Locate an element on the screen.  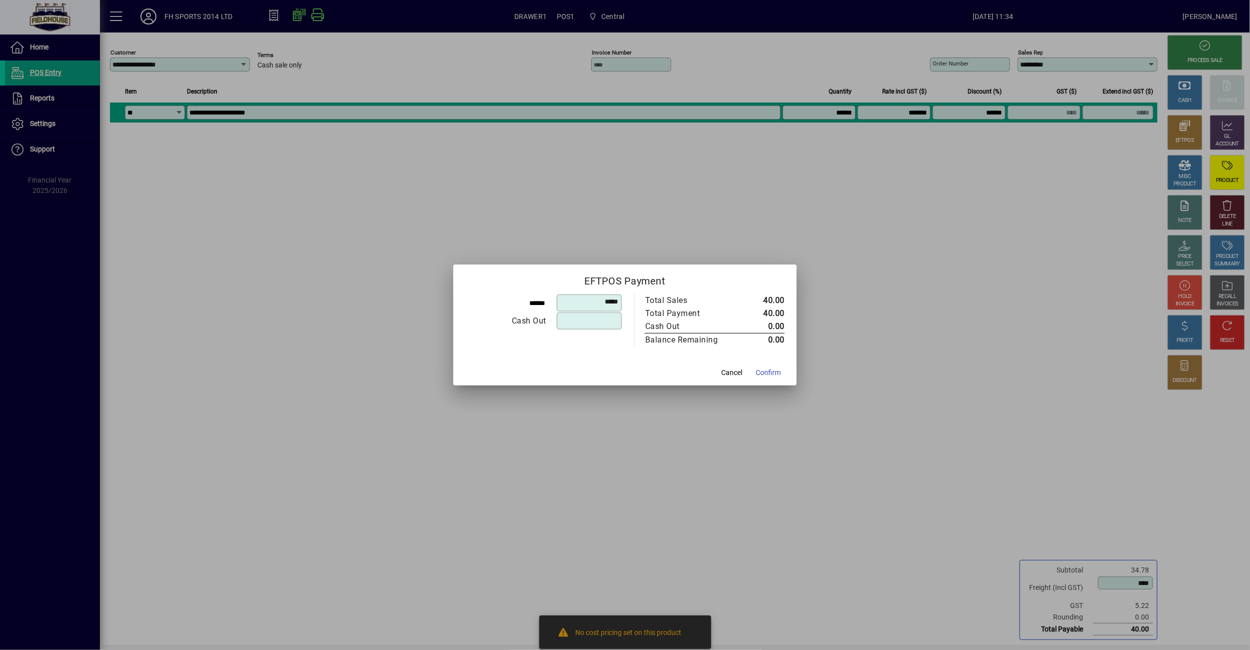
h2: EFTPOS Payment is located at coordinates (625, 279).